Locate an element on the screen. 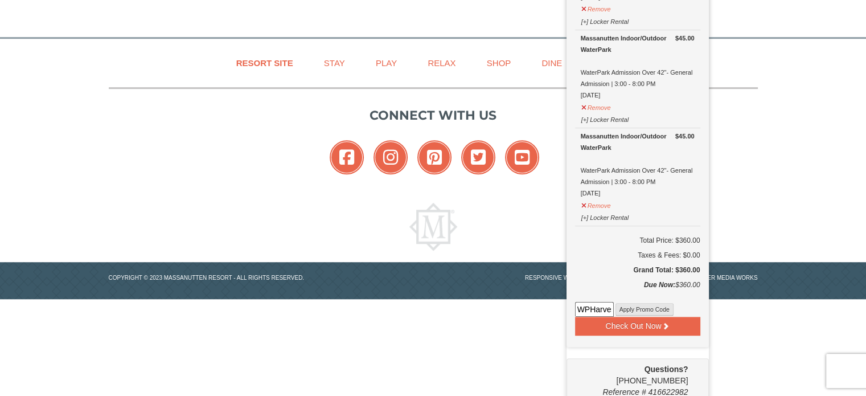 The width and height of the screenshot is (866, 396). p: Connect with us is located at coordinates (433, 115).